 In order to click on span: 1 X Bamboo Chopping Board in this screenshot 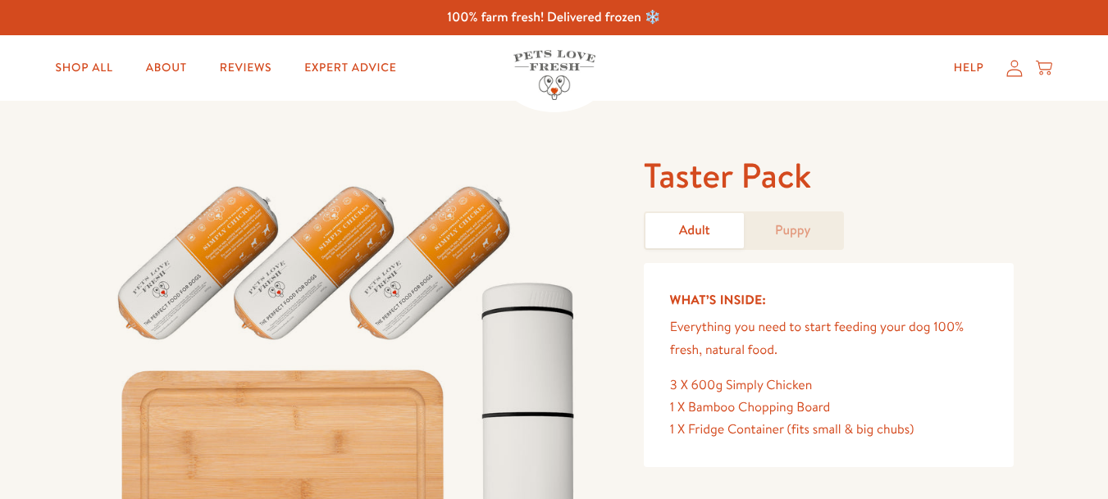, I will do `click(750, 408)`.